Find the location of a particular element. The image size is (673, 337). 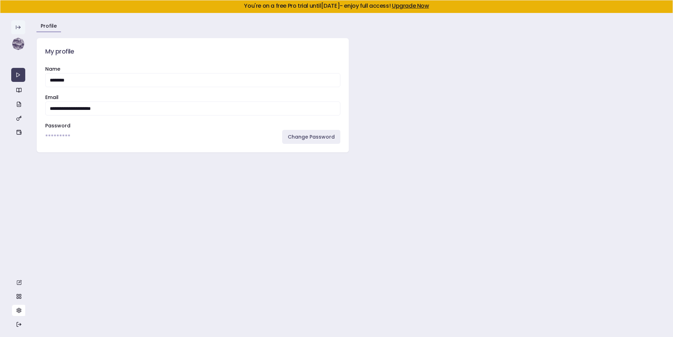

label: Password is located at coordinates (58, 126).